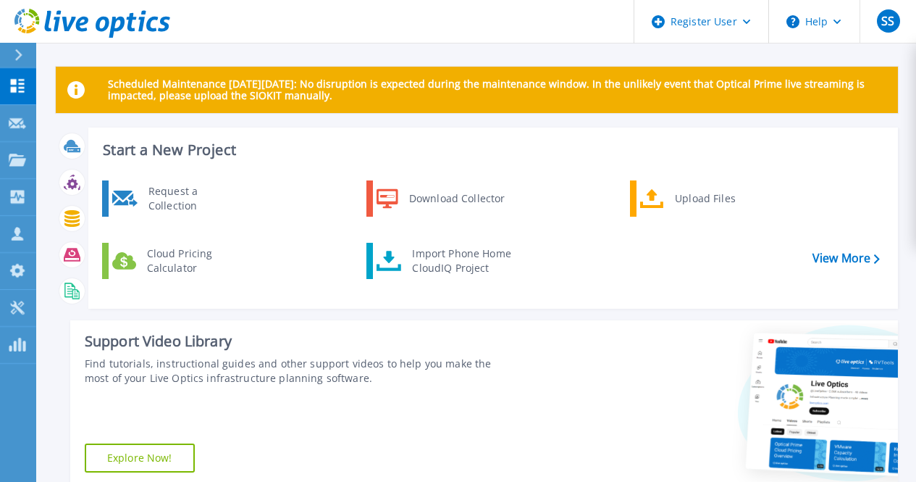  Describe the element at coordinates (193, 261) in the screenshot. I see `div: Cloud Pricing Calculator` at that location.